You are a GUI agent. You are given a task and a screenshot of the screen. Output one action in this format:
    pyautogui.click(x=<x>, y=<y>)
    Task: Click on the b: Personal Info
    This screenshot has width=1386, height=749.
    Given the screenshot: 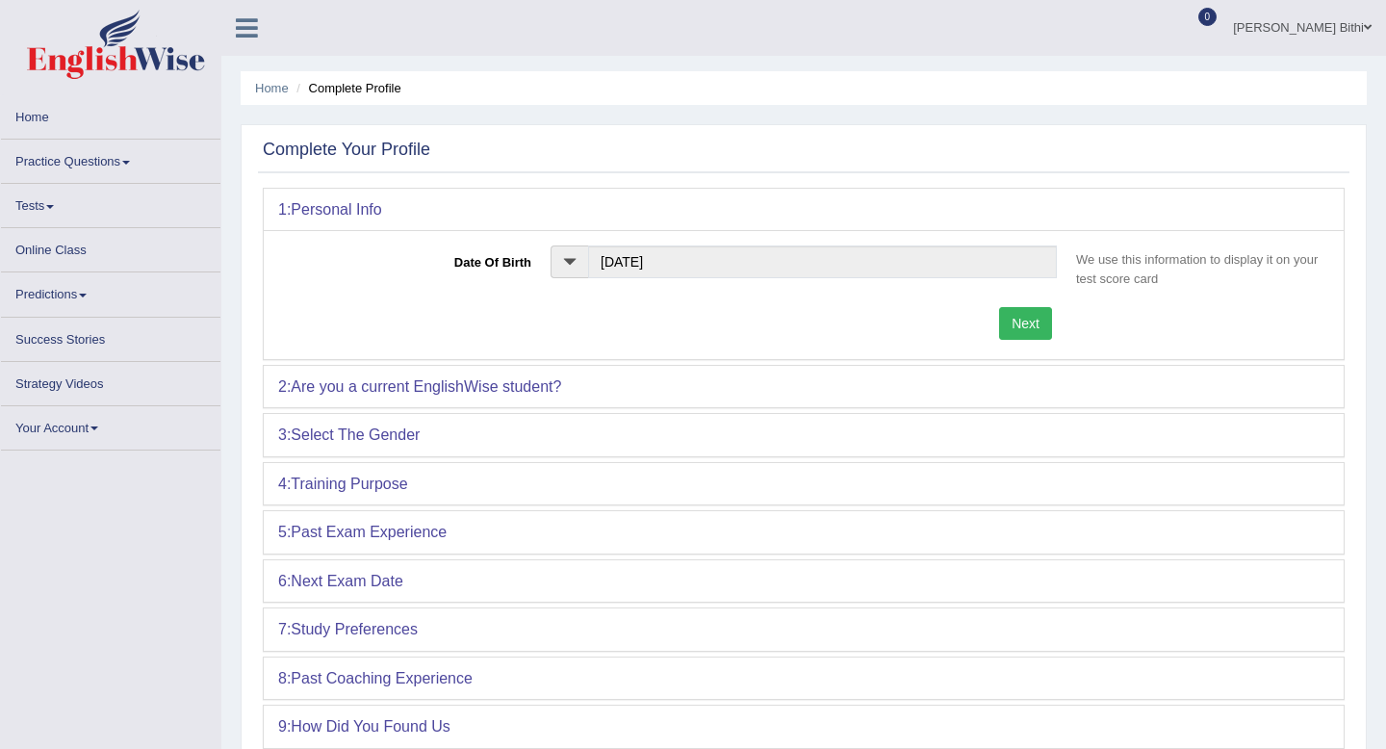 What is the action you would take?
    pyautogui.click(x=336, y=209)
    